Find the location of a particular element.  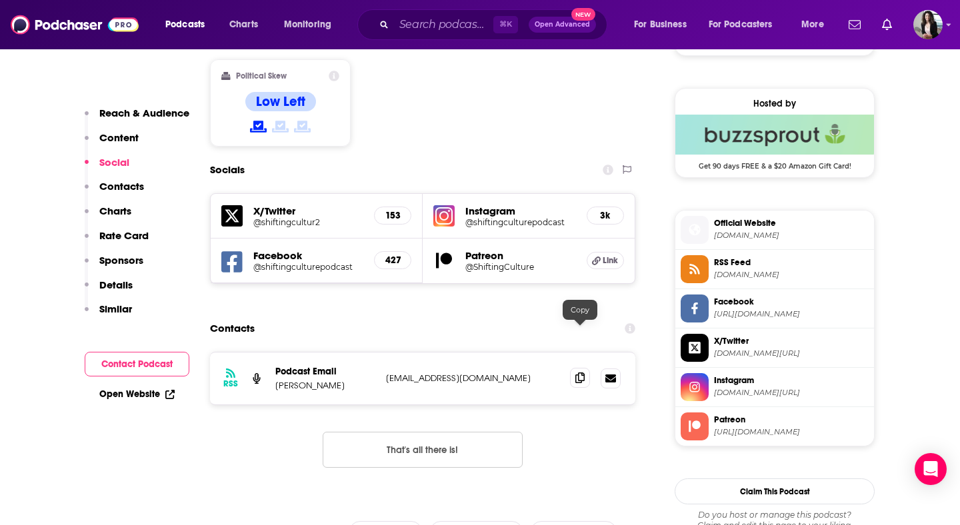

button: Similar is located at coordinates (108, 315).